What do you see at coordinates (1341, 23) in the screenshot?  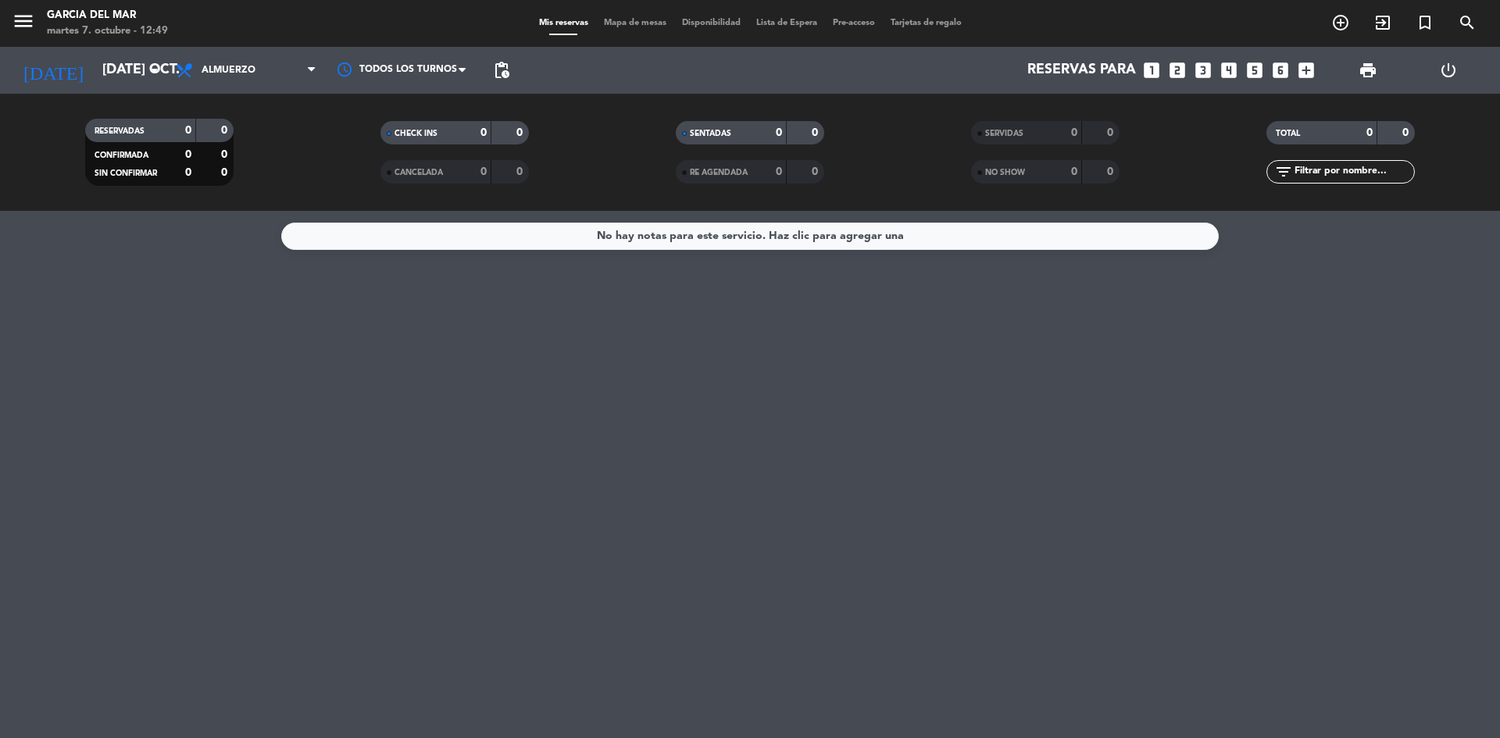 I see `i: add_circle_outline` at bounding box center [1341, 23].